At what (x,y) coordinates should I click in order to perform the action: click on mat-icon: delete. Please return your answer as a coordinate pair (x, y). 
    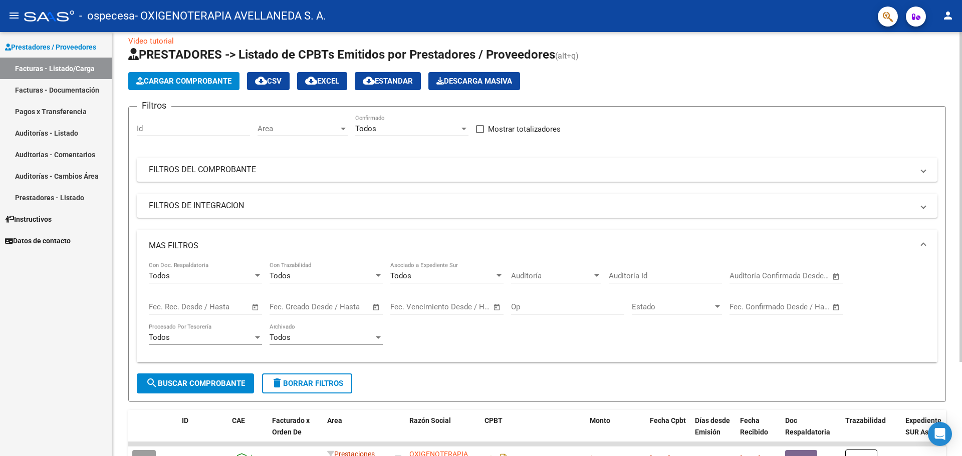
    Looking at the image, I should click on (277, 383).